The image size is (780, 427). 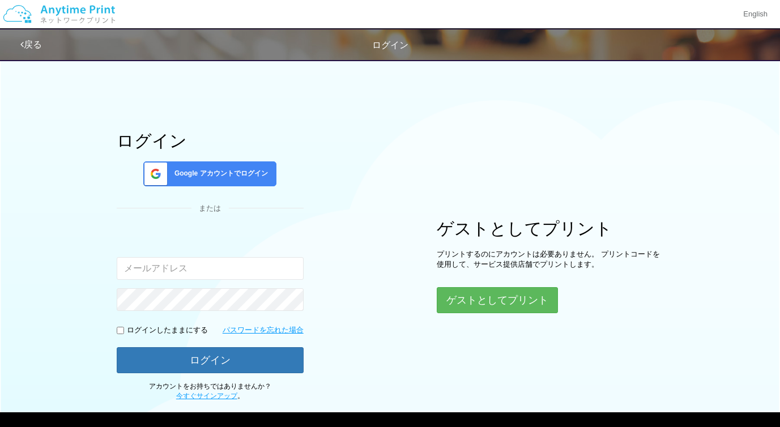 What do you see at coordinates (167, 330) in the screenshot?
I see `p: ログインしたままにする` at bounding box center [167, 330].